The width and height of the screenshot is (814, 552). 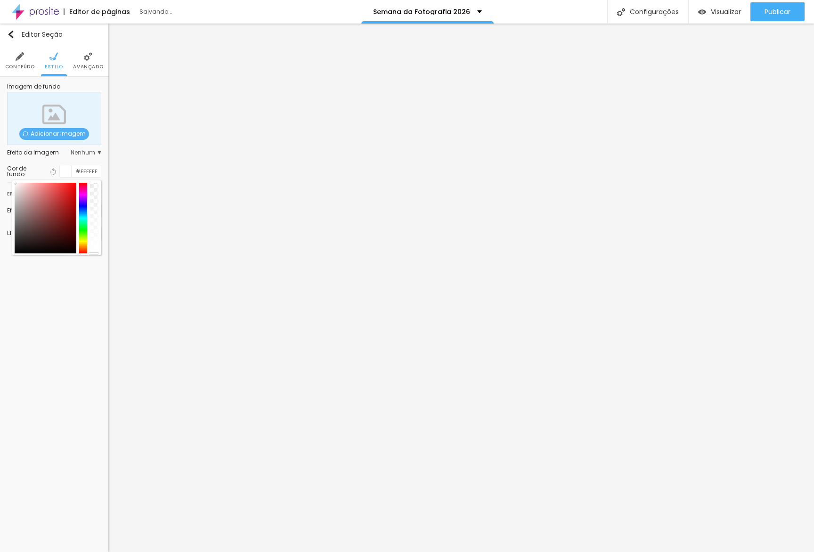 What do you see at coordinates (27, 211) in the screenshot?
I see `div: Efeito superior` at bounding box center [27, 211].